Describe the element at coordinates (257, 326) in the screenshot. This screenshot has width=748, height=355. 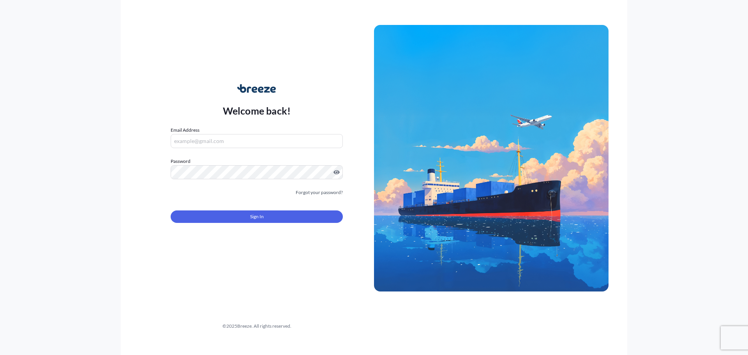
I see `div: © 2025 Breeze. All rights reserved.` at that location.